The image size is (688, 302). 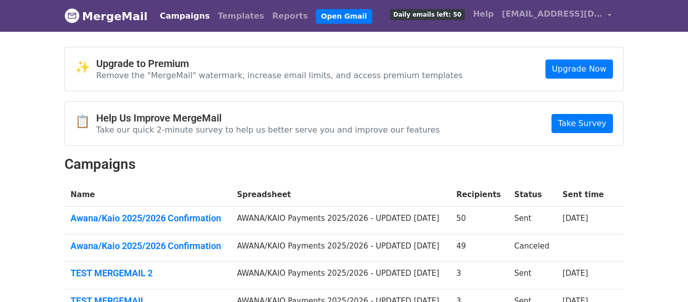 I want to click on a: Daily emails left: 50, so click(x=427, y=14).